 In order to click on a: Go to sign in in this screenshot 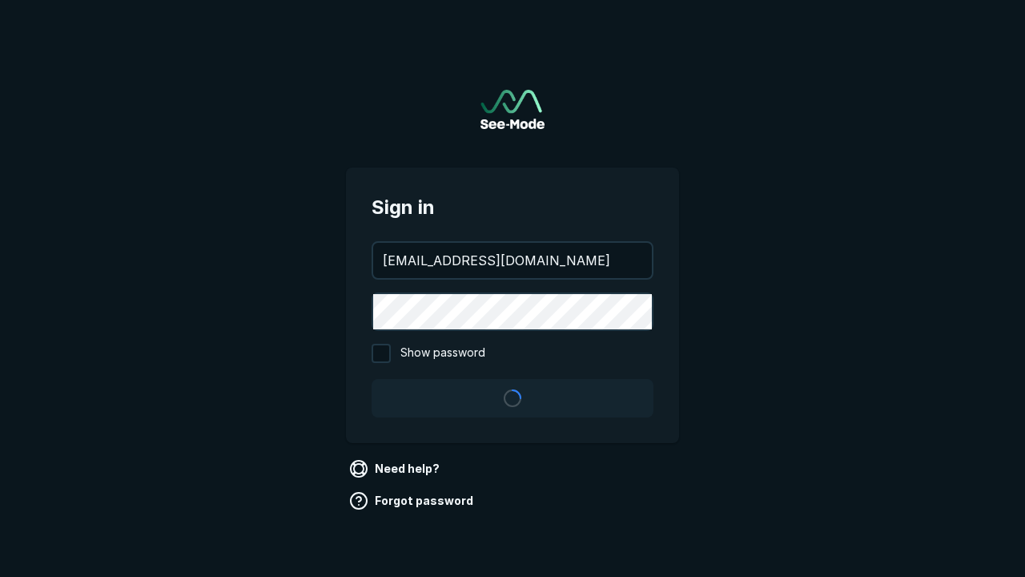, I will do `click(513, 109)`.